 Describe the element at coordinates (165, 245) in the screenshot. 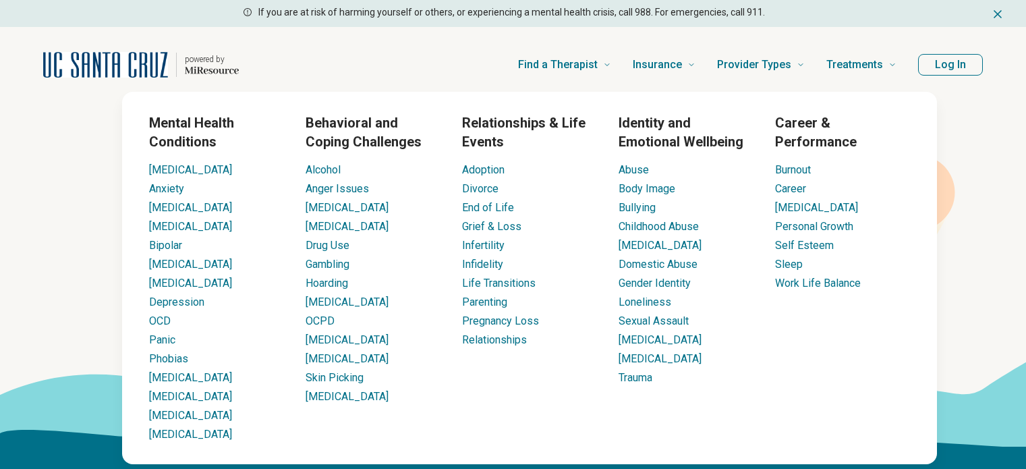

I see `a: Bipolar` at that location.